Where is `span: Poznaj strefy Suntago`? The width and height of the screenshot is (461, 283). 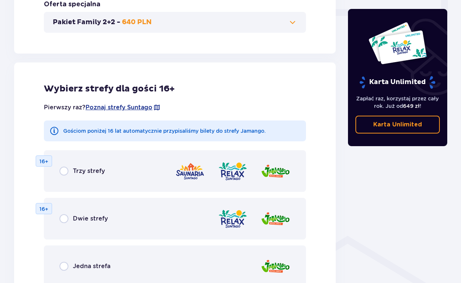
span: Poznaj strefy Suntago is located at coordinates (119, 107).